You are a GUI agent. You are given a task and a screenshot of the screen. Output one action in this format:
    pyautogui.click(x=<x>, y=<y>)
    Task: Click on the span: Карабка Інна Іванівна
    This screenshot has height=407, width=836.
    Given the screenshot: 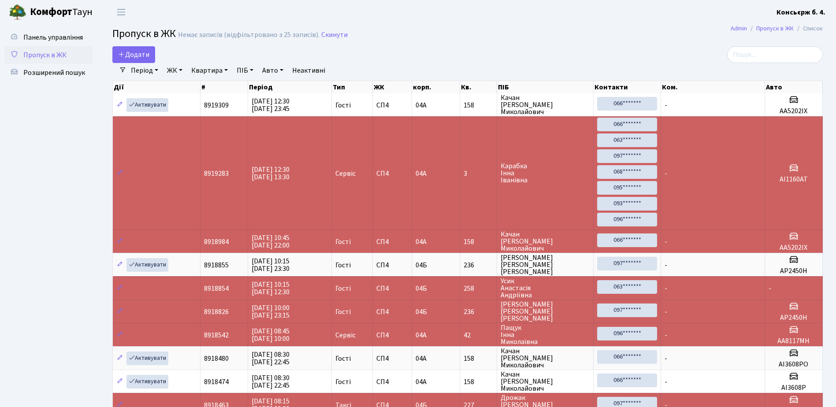 What is the action you would take?
    pyautogui.click(x=545, y=173)
    